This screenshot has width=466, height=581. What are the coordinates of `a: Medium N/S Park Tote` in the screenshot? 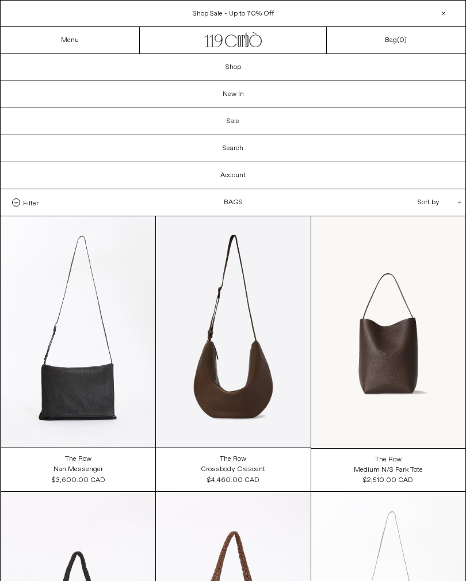 It's located at (388, 470).